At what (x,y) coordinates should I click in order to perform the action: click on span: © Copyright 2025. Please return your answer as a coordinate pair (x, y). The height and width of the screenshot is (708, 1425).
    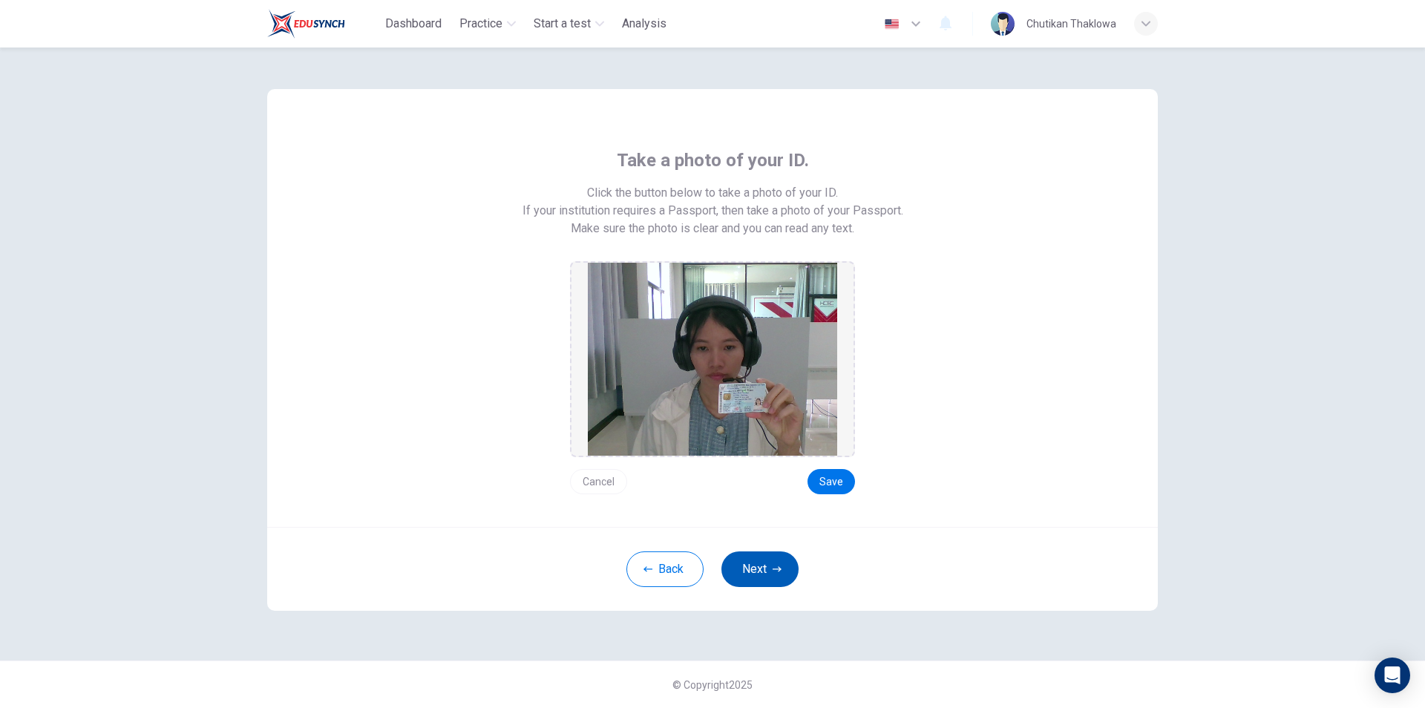
    Looking at the image, I should click on (713, 685).